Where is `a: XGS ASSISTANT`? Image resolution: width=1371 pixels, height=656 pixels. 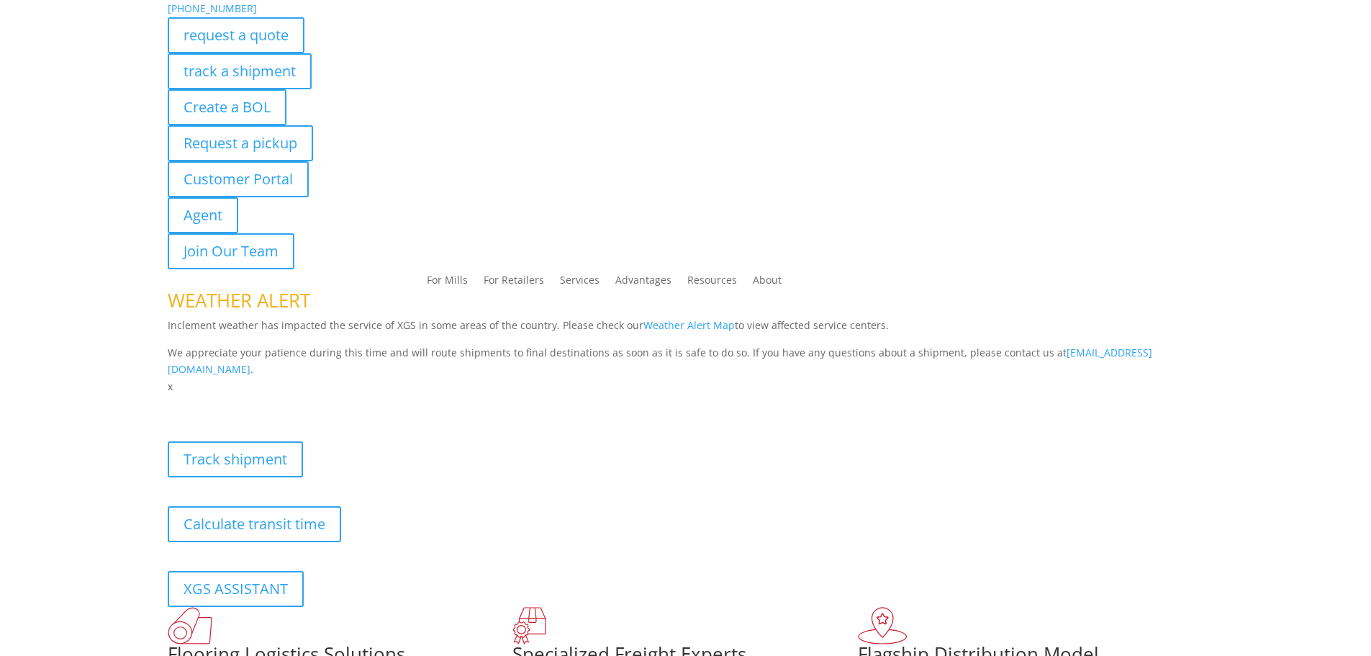
a: XGS ASSISTANT is located at coordinates (235, 589).